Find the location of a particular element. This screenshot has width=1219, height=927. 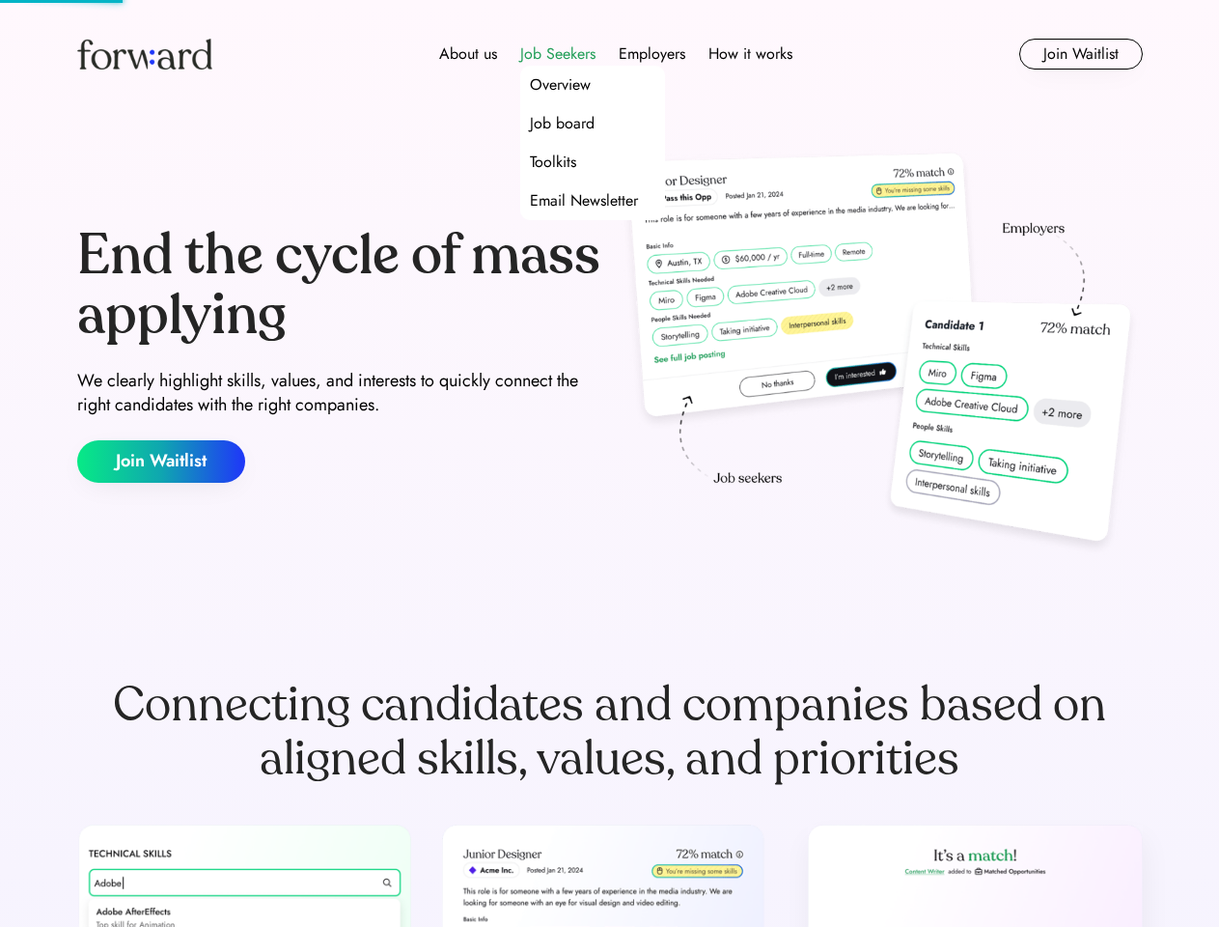

div: About us is located at coordinates (468, 54).